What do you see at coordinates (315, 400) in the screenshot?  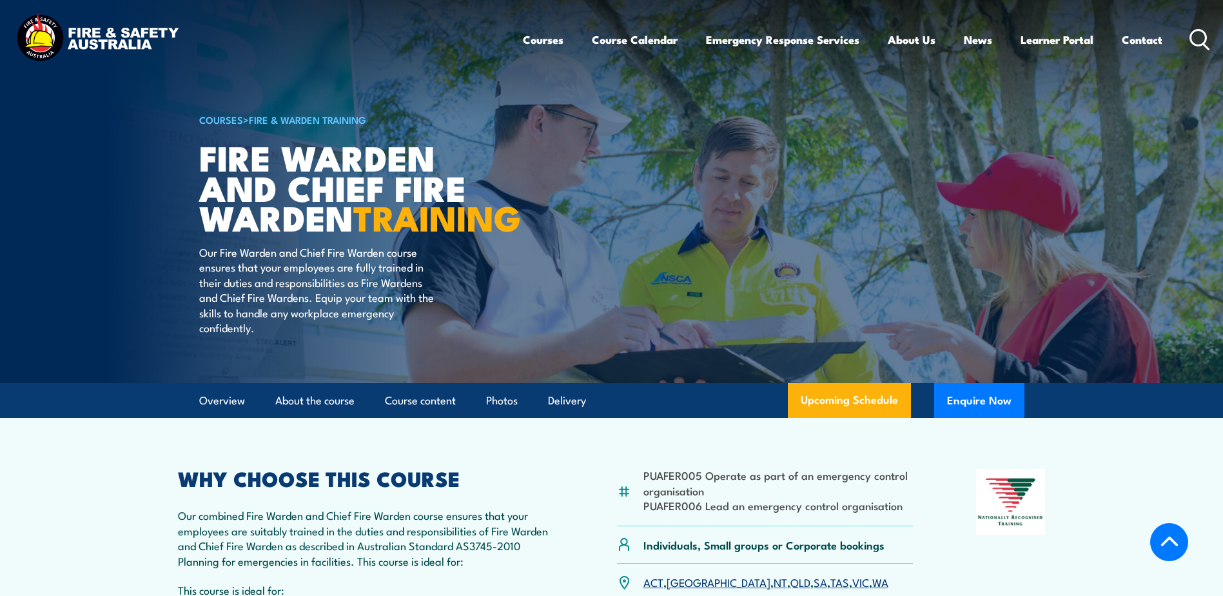 I see `a: About the course` at bounding box center [315, 400].